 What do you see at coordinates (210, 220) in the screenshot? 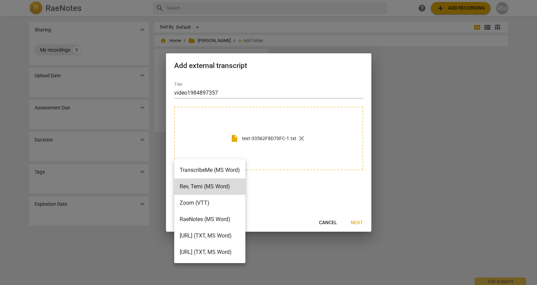
I see `li: RaeNotes (MS Word)` at bounding box center [210, 220].